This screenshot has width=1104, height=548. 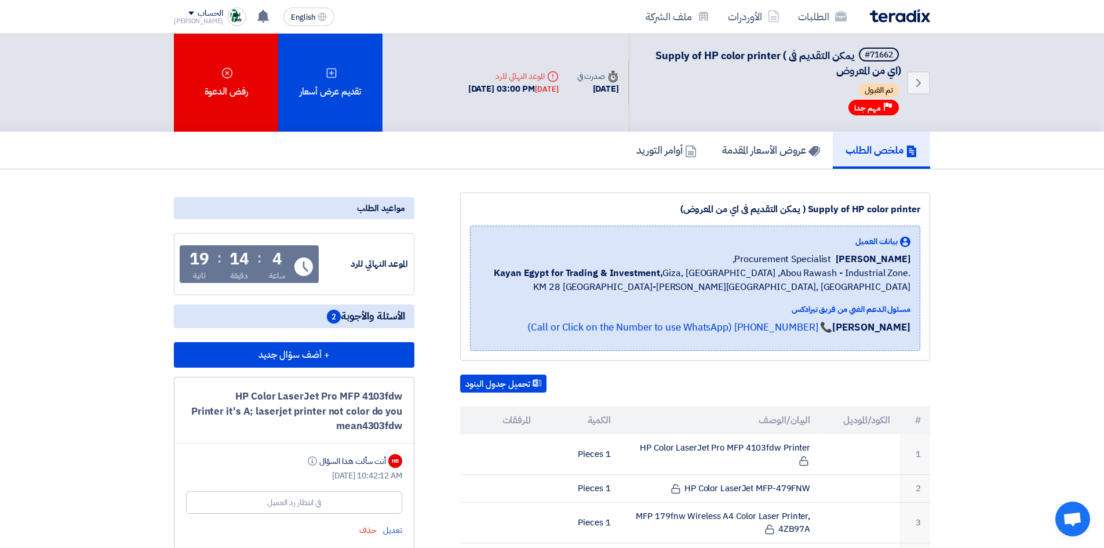 What do you see at coordinates (578, 273) in the screenshot?
I see `b: Kayan Egypt for Trading & Investment,` at bounding box center [578, 273].